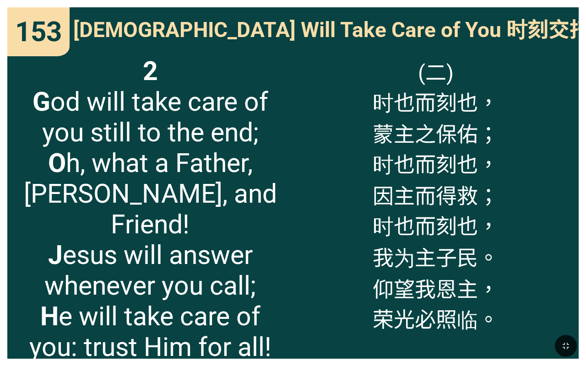  I want to click on b: O, so click(57, 163).